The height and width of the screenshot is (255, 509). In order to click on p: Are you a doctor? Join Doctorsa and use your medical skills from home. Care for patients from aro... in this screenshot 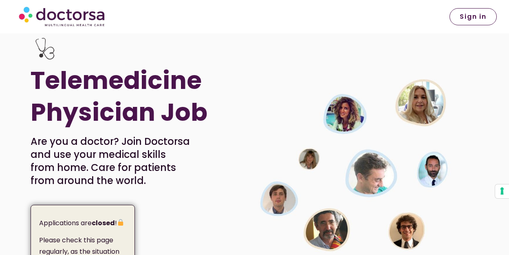, I will do `click(111, 161)`.